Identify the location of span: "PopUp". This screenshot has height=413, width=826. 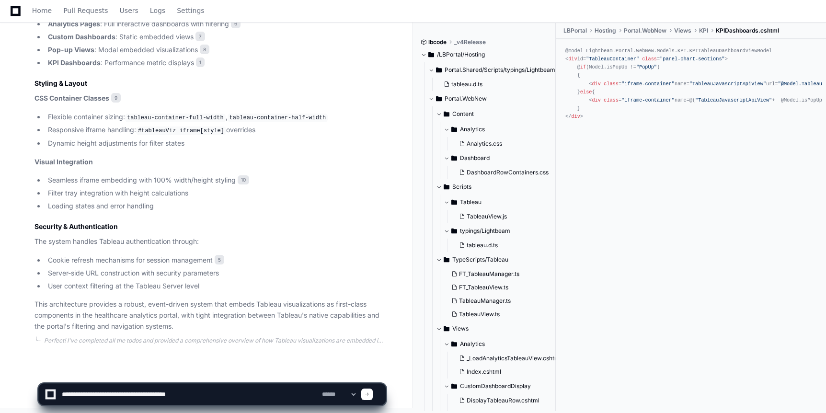
(646, 67).